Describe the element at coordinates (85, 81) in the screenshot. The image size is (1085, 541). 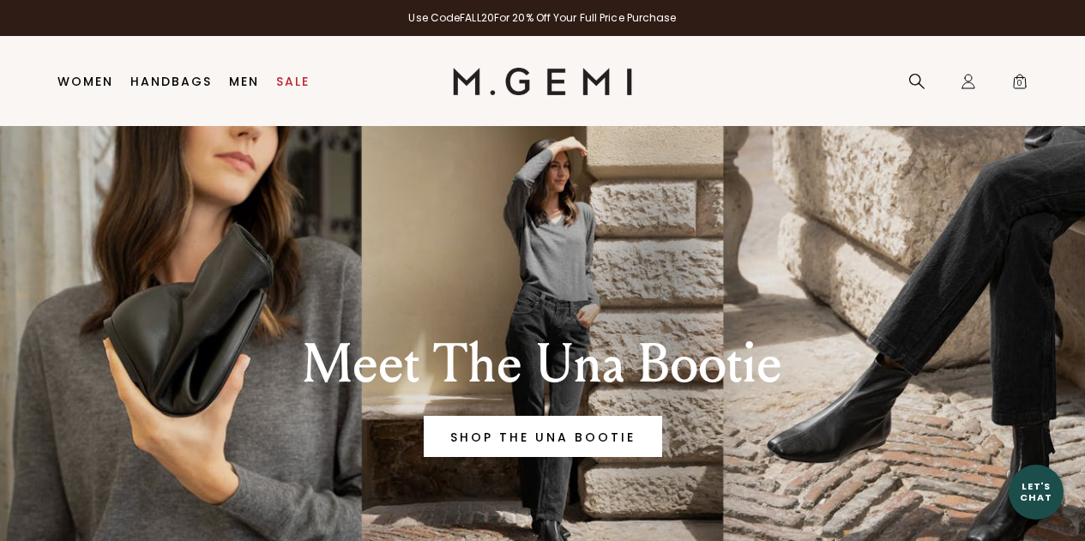
I see `a: Women` at that location.